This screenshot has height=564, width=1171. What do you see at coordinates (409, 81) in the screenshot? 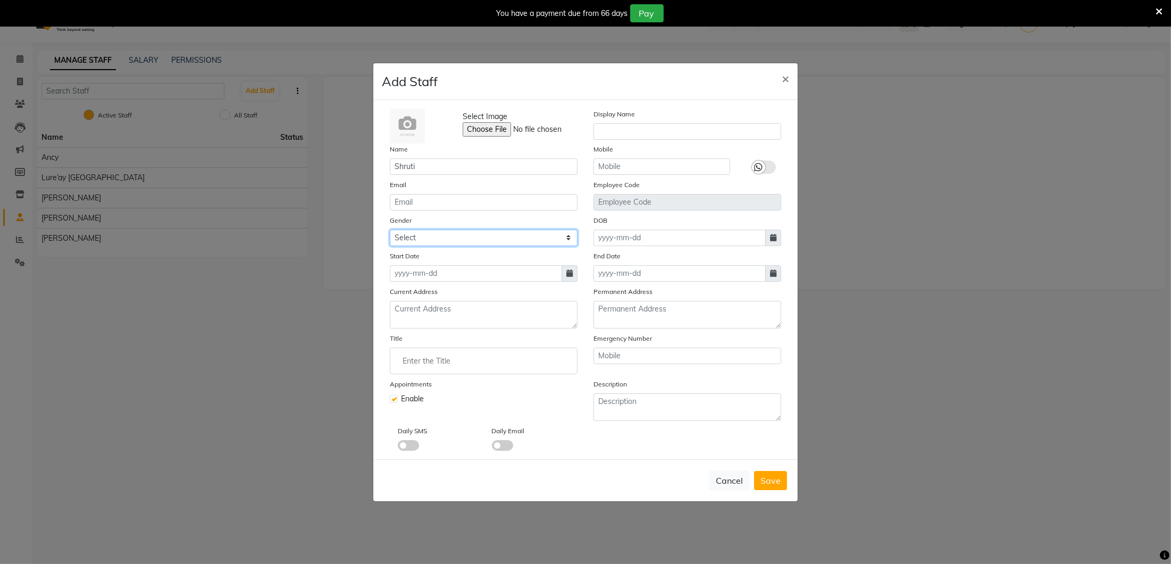
I see `h4: Add Staff` at bounding box center [409, 81].